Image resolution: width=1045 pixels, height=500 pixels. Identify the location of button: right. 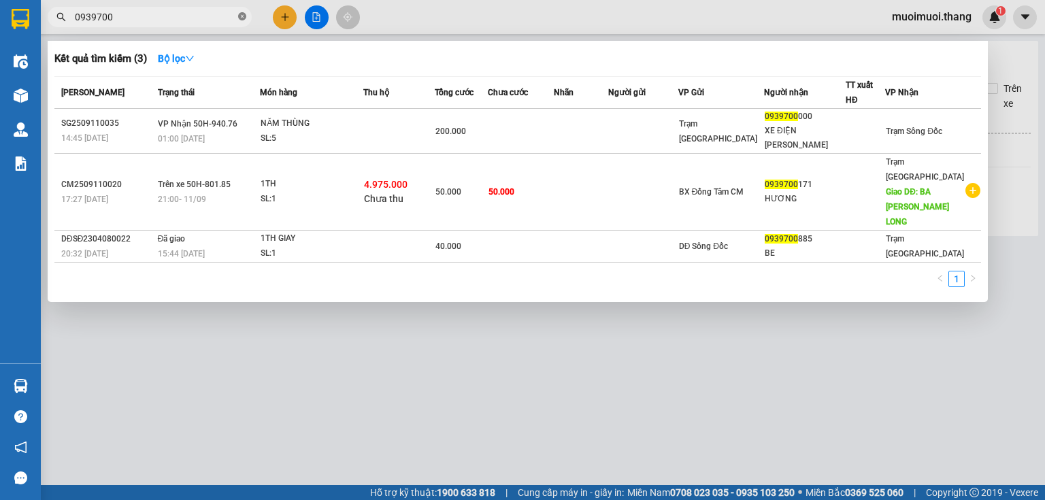
(973, 279).